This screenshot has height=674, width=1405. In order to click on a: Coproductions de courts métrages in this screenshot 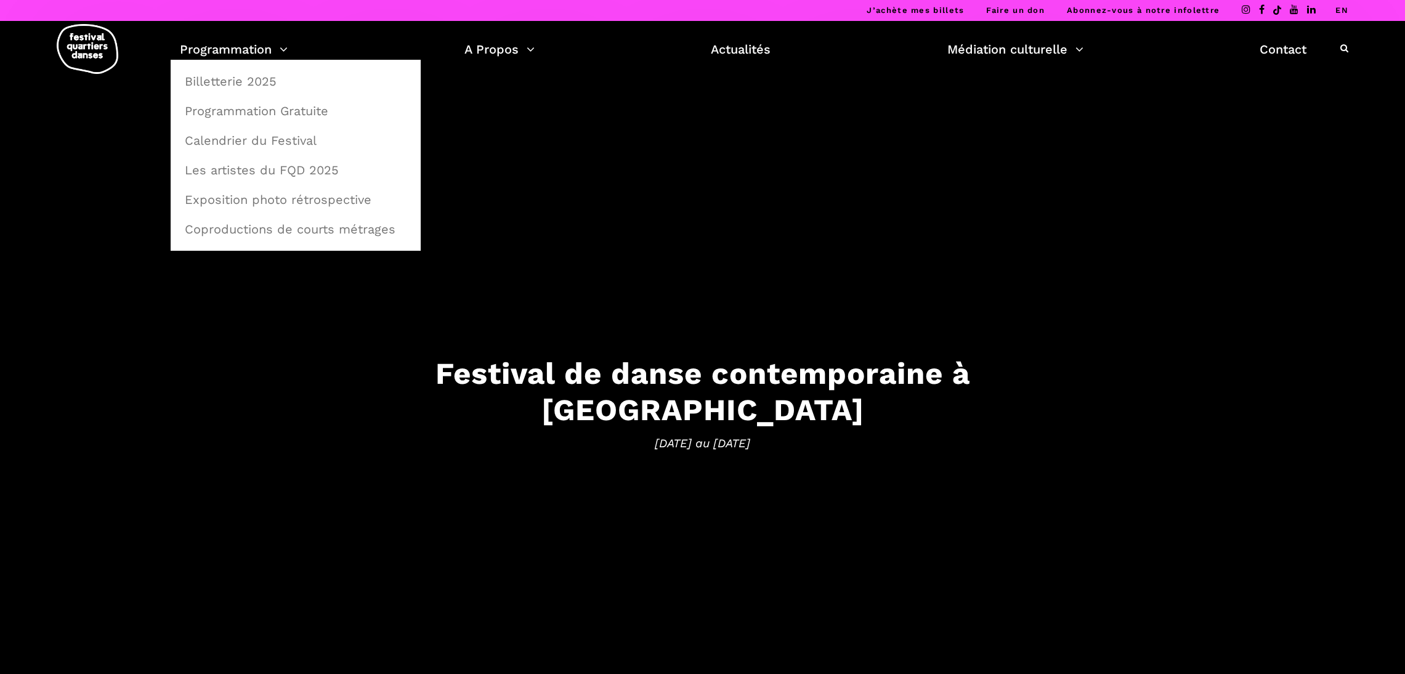, I will do `click(296, 229)`.